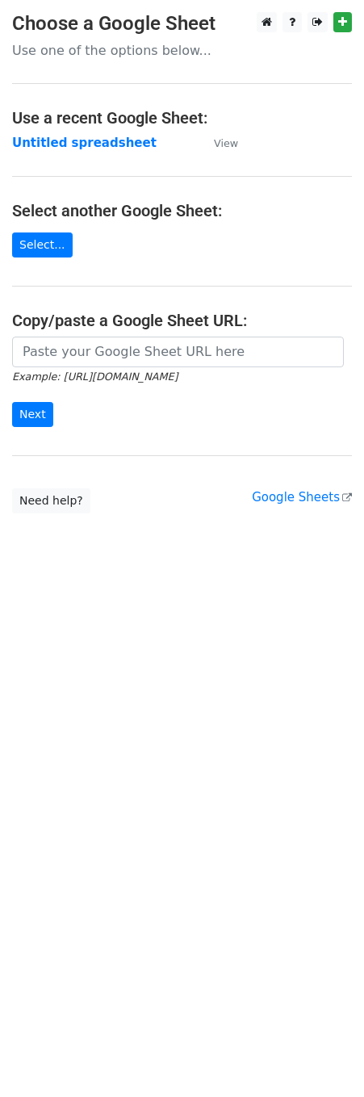  What do you see at coordinates (51, 501) in the screenshot?
I see `a: Need help?` at bounding box center [51, 501].